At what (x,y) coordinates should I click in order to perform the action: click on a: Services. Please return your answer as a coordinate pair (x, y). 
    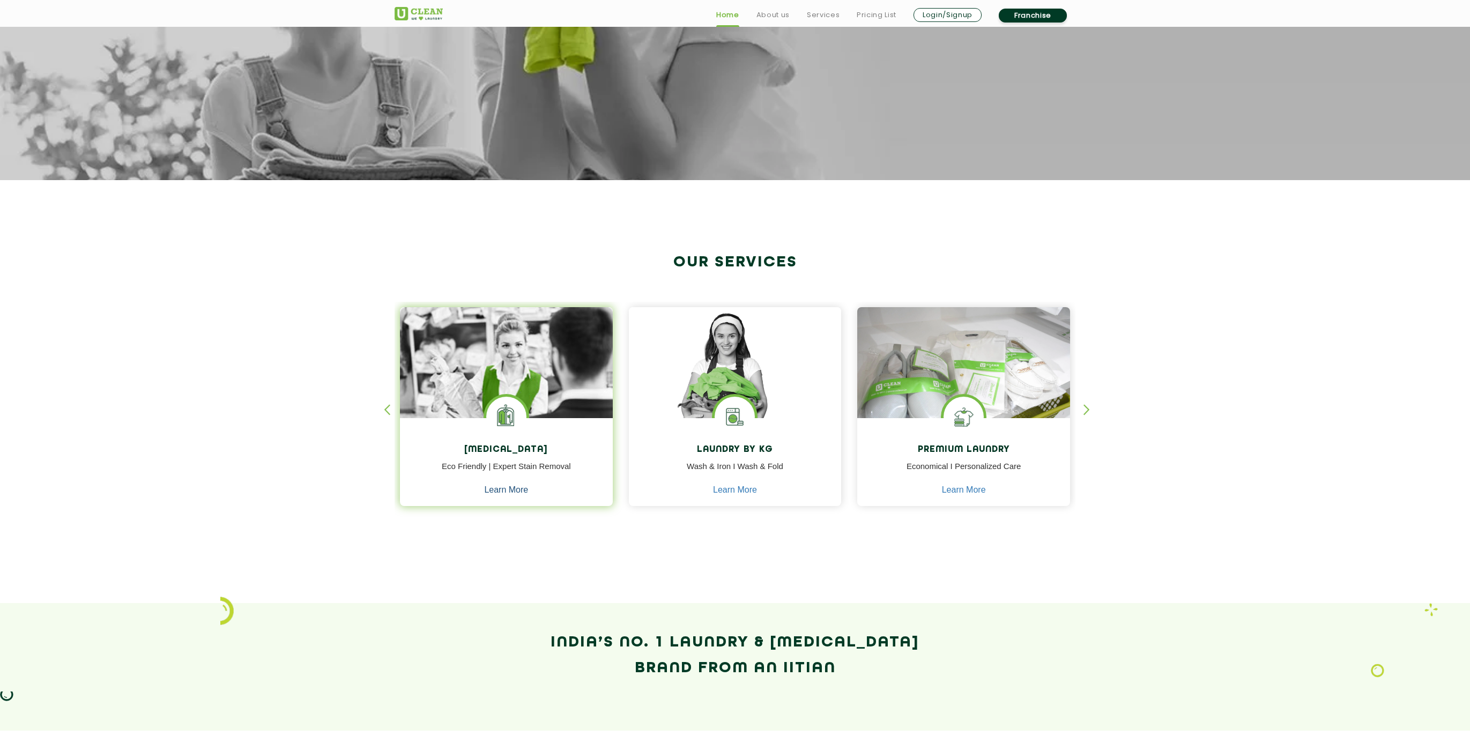
    Looking at the image, I should click on (823, 15).